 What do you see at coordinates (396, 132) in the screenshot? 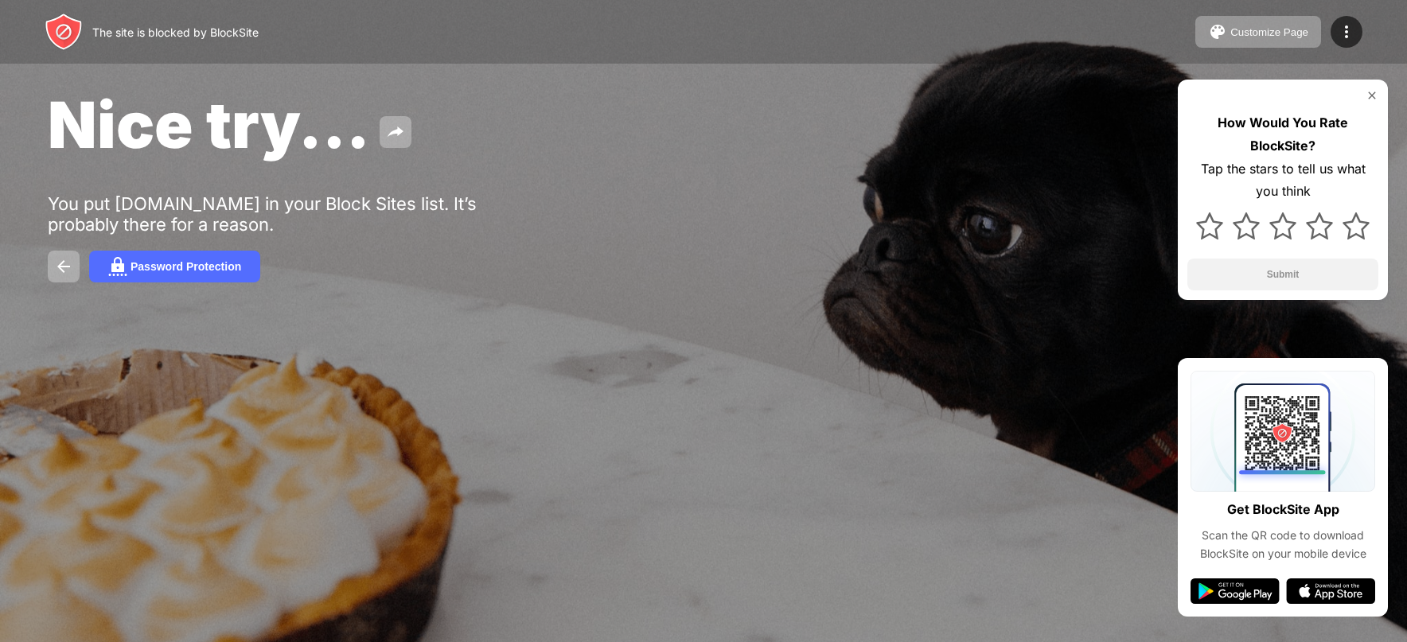
I see `img: share.svg` at bounding box center [396, 132].